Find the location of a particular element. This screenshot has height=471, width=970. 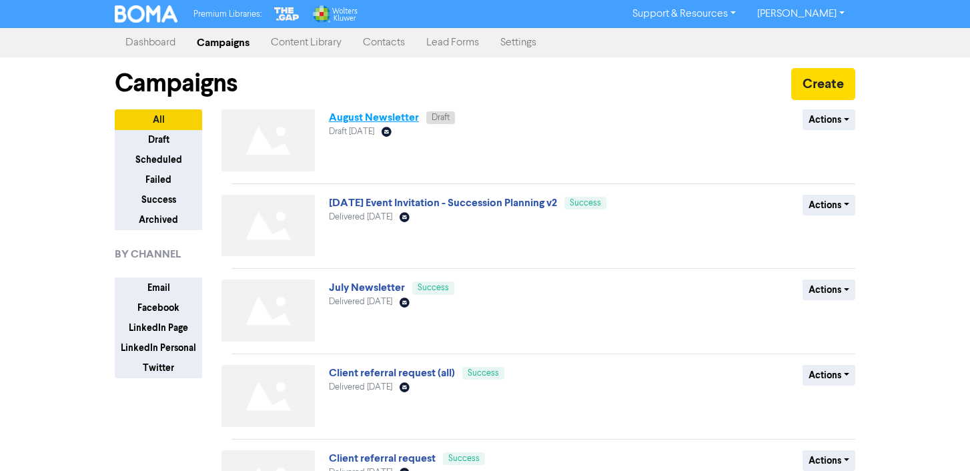

button: Create is located at coordinates (823, 84).